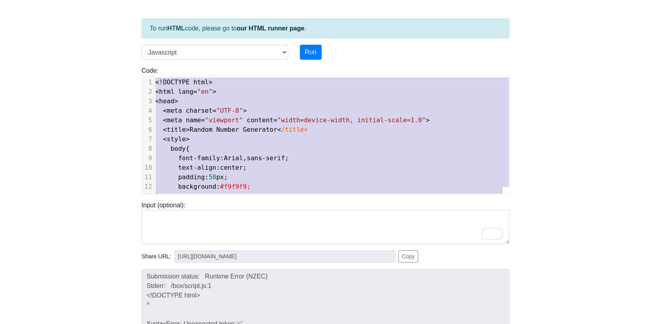 The image size is (651, 324). Describe the element at coordinates (191, 177) in the screenshot. I see `span: padding` at that location.